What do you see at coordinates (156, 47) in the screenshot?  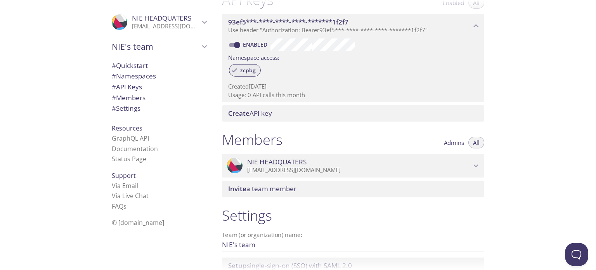 I see `span: NIE's team` at bounding box center [156, 47].